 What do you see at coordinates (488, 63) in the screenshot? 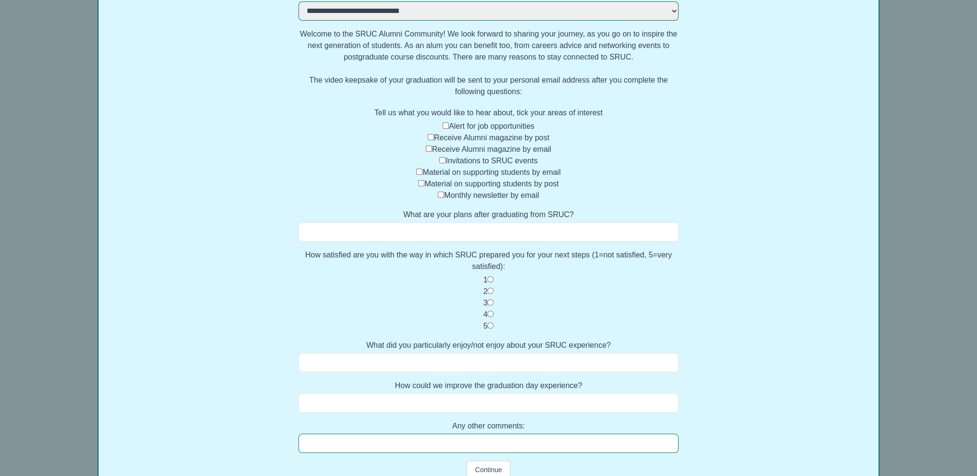
I see `p: Welcome to the SRUC Alumni Community! We look forward to sharing your journey, as you go on to in...` at bounding box center [488, 63].